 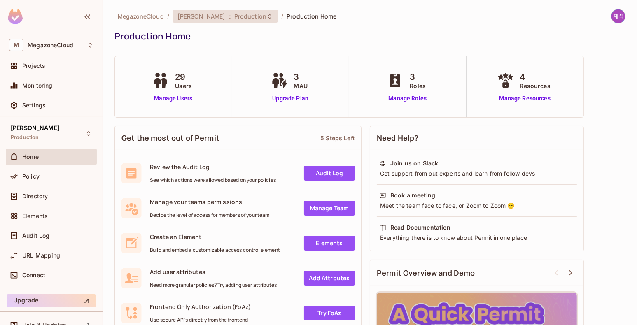 What do you see at coordinates (215, 250) in the screenshot?
I see `span: Build and embed a customizable access control element` at bounding box center [215, 250].